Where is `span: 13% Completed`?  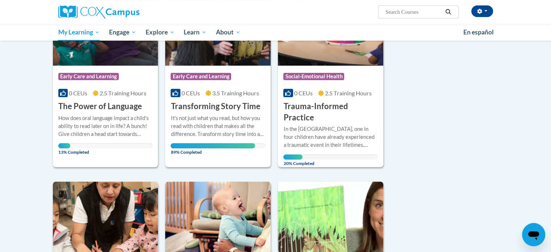 span: 13% Completed is located at coordinates (65, 149).